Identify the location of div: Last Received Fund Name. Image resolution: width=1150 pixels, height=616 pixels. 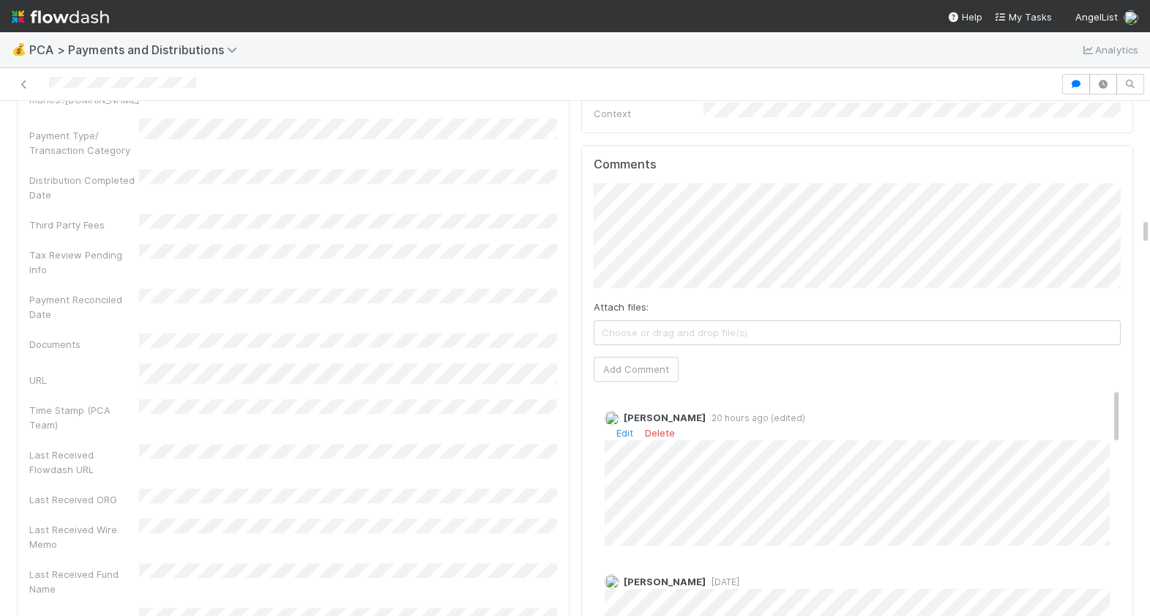
(84, 581).